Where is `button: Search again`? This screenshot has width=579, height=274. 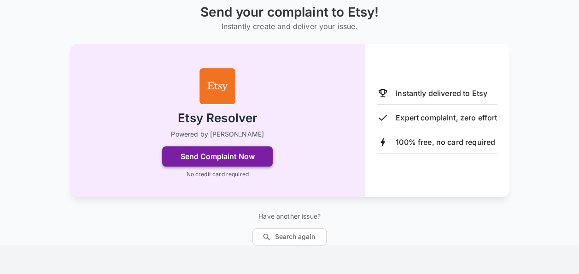 button: Search again is located at coordinates (289, 236).